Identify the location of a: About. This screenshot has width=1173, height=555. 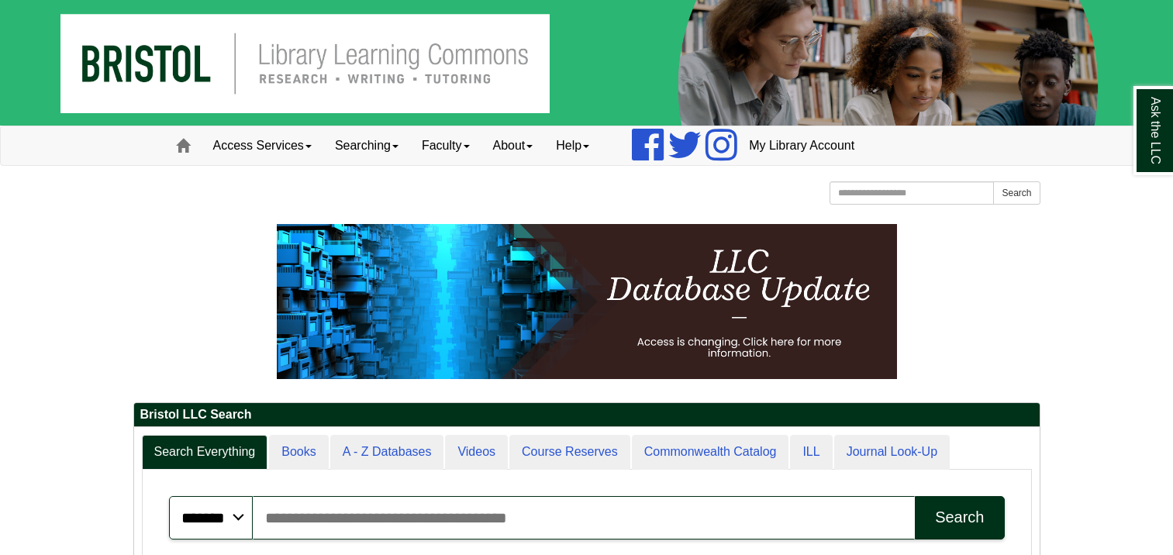
(513, 146).